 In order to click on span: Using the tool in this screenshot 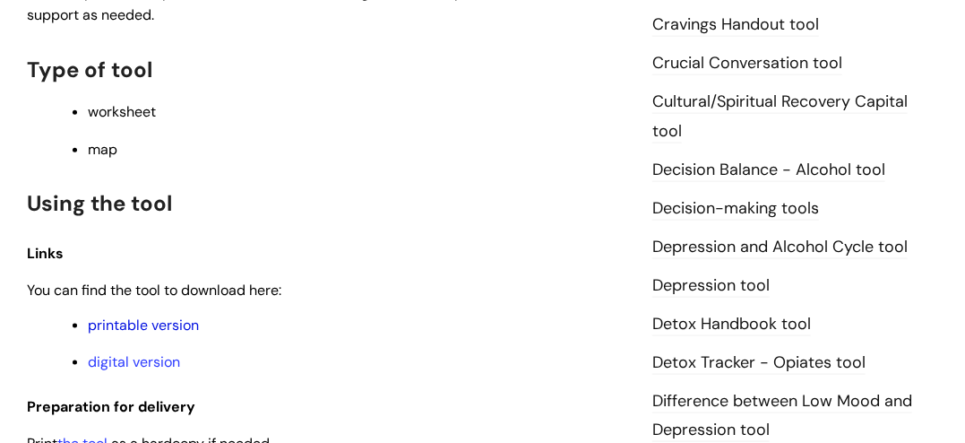, I will do `click(99, 202)`.